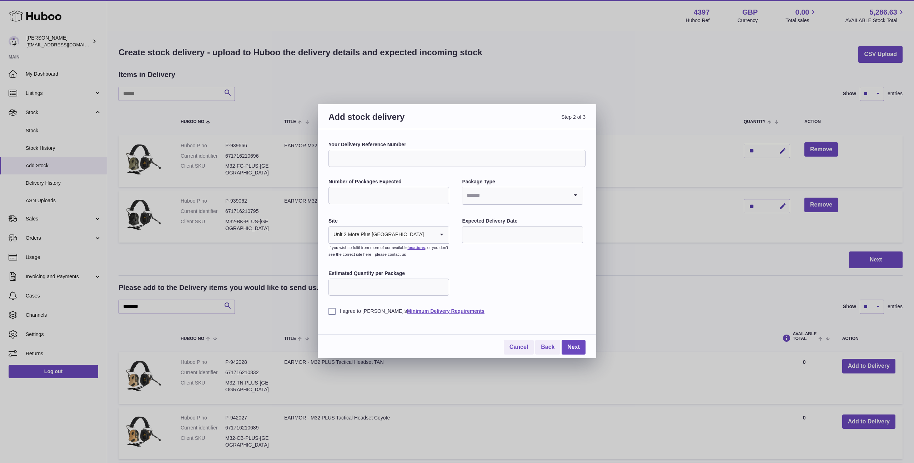 The image size is (914, 463). I want to click on a: Back, so click(548, 347).